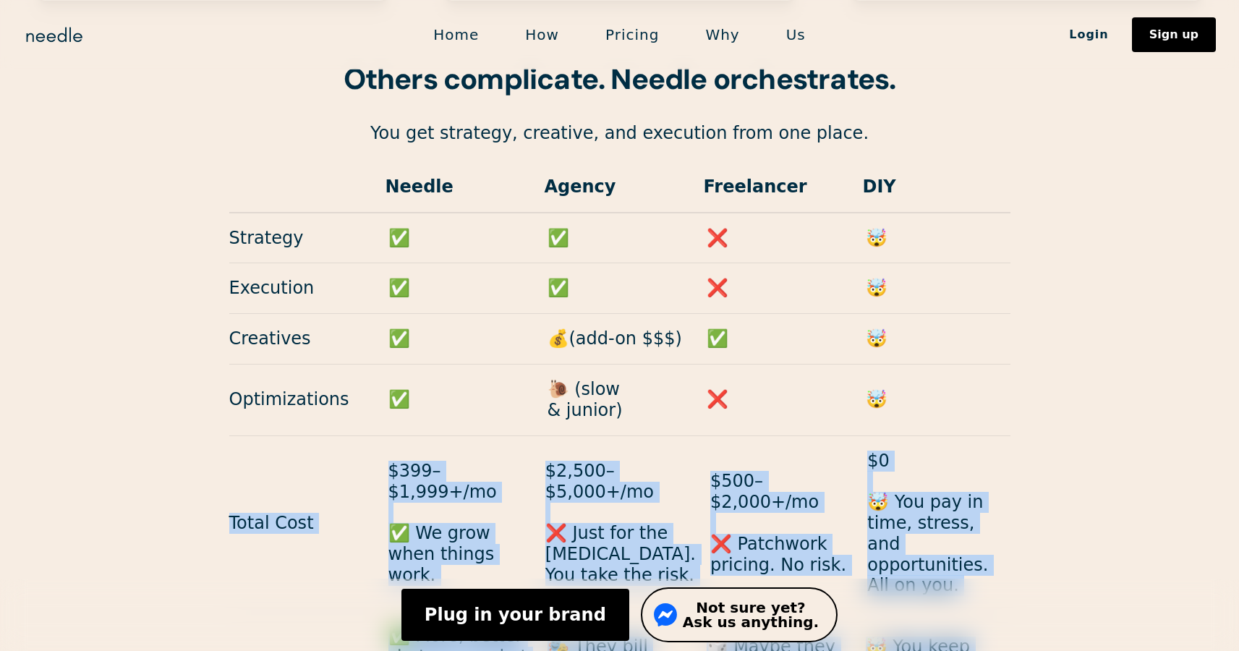 The width and height of the screenshot is (1239, 651). Describe the element at coordinates (781, 523) in the screenshot. I see `p: $500–$2,000+/mo ❌ Patchwork pricing. No risk.` at that location.